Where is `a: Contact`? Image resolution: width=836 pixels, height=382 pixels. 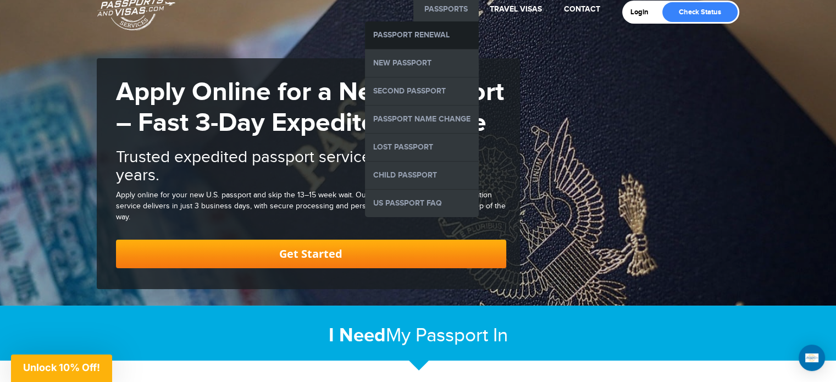
a: Contact is located at coordinates (582, 9).